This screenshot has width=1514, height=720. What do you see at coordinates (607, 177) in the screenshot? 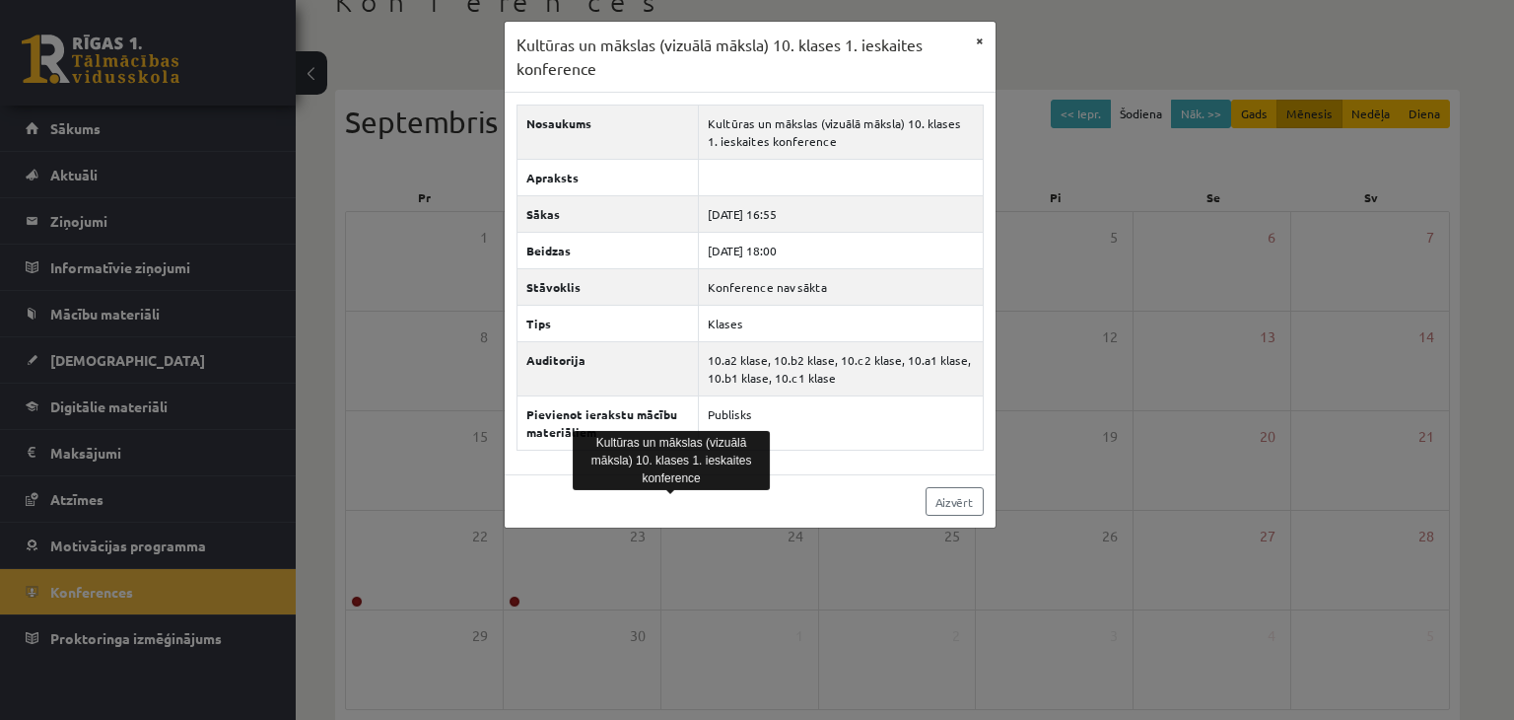
I see `th: Apraksts` at bounding box center [607, 177].